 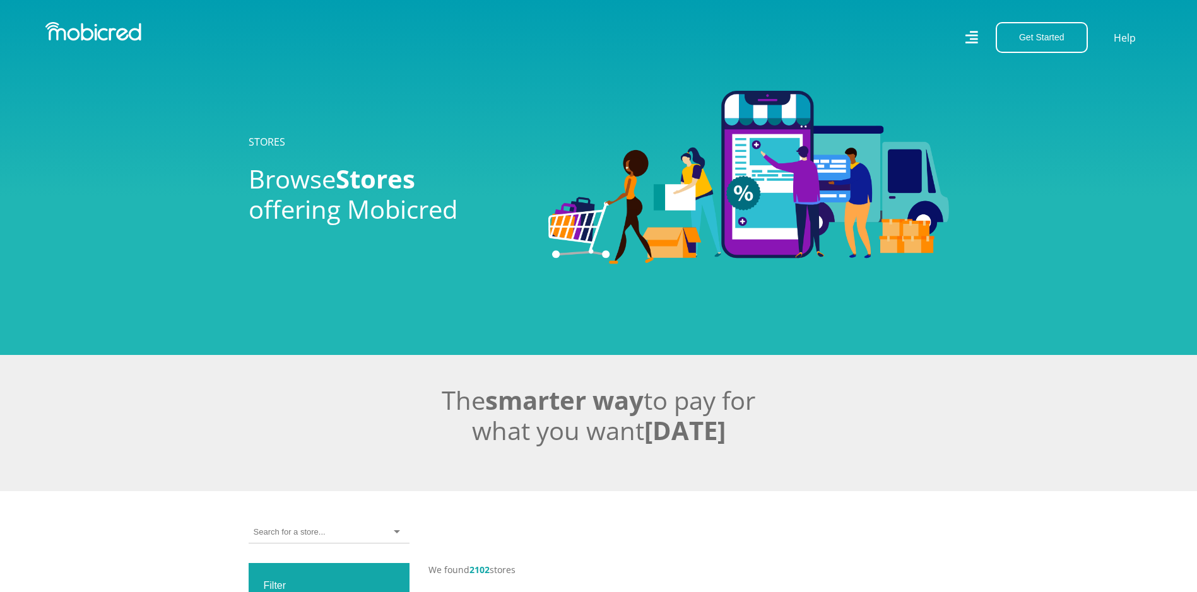 What do you see at coordinates (375, 179) in the screenshot?
I see `span: Stores` at bounding box center [375, 179].